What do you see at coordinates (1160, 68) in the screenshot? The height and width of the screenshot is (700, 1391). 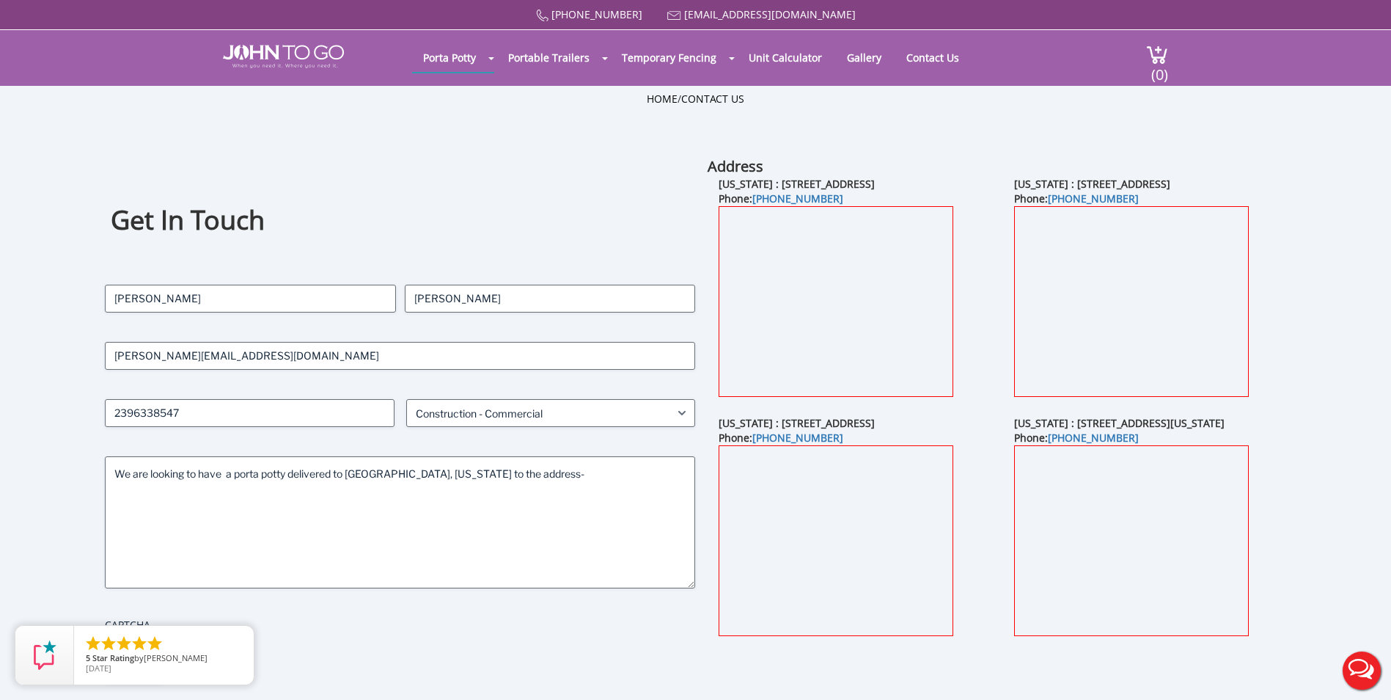 I see `span: (0)` at bounding box center [1160, 68].